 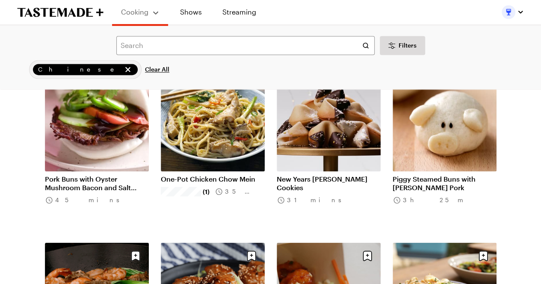 I want to click on button: Profile picture, so click(x=513, y=12).